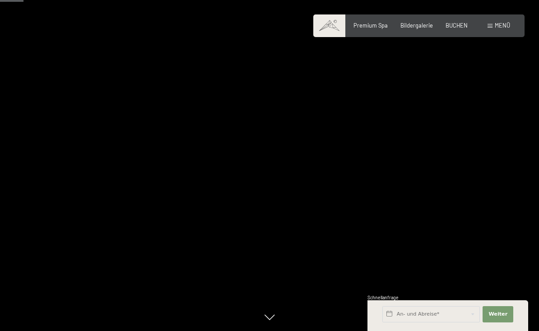 The height and width of the screenshot is (331, 539). What do you see at coordinates (371, 25) in the screenshot?
I see `a: Premium Spa` at bounding box center [371, 25].